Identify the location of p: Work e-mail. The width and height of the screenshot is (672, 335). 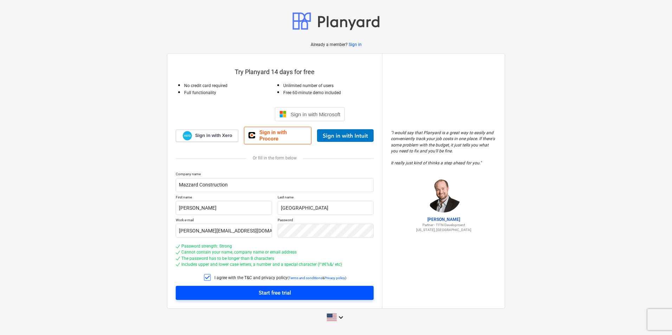
(224, 221).